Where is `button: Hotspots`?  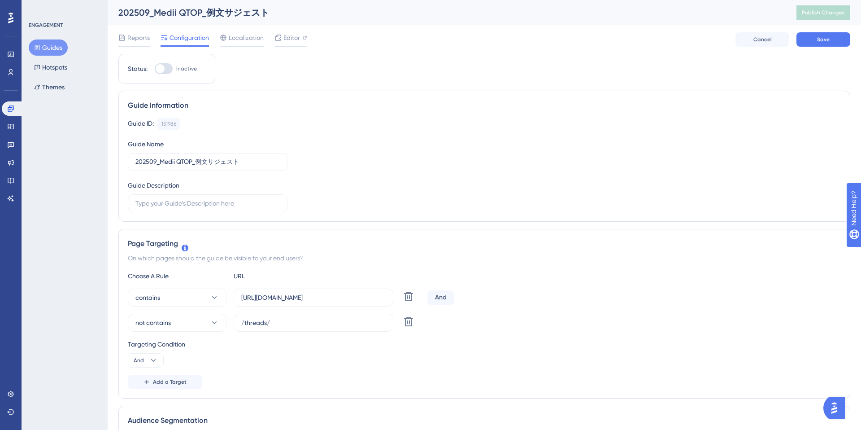
button: Hotspots is located at coordinates (51, 67).